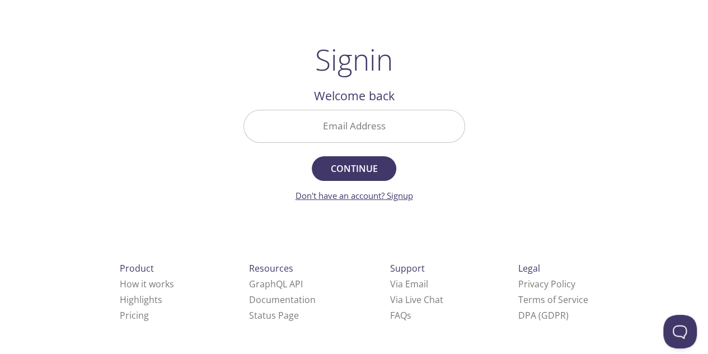  What do you see at coordinates (354, 96) in the screenshot?
I see `h2: Welcome back` at bounding box center [354, 96].